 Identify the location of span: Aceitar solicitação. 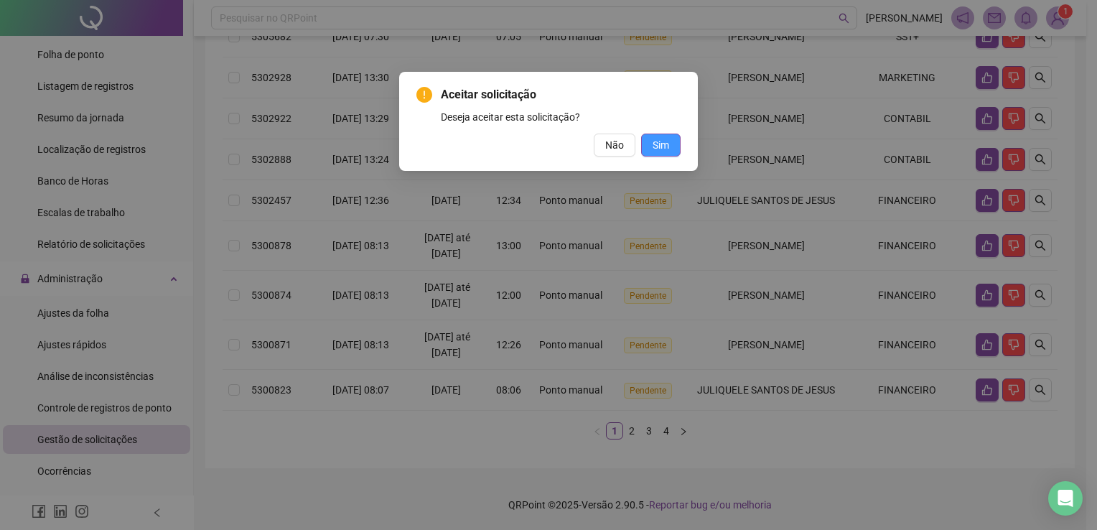
(561, 95).